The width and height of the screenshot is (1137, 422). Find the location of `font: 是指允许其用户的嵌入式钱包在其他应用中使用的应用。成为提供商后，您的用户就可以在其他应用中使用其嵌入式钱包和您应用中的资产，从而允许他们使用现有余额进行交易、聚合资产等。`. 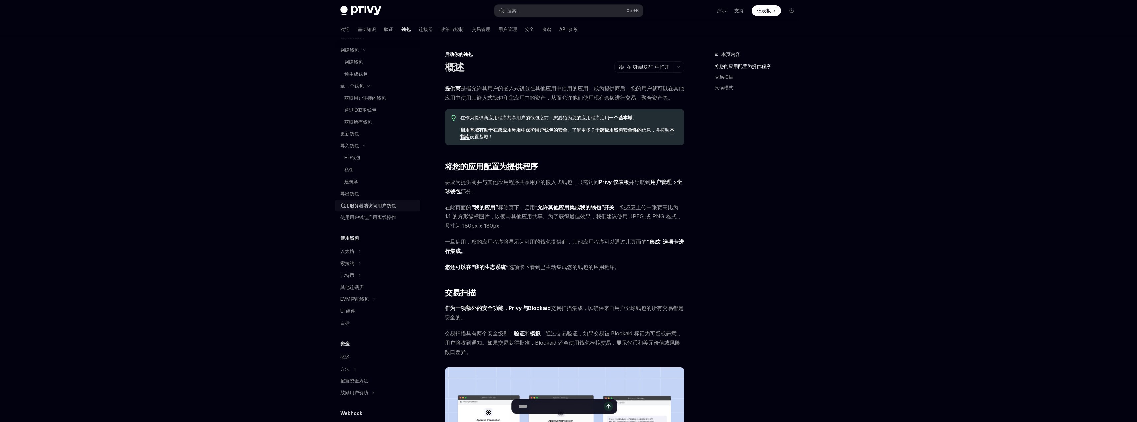

font: 是指允许其用户的嵌入式钱包在其他应用中使用的应用。成为提供商后，您的用户就可以在其他应用中使用其嵌入式钱包和您应用中的资产，从而允许他们使用现有余额进行交易、聚合资产等。 is located at coordinates (564, 93).